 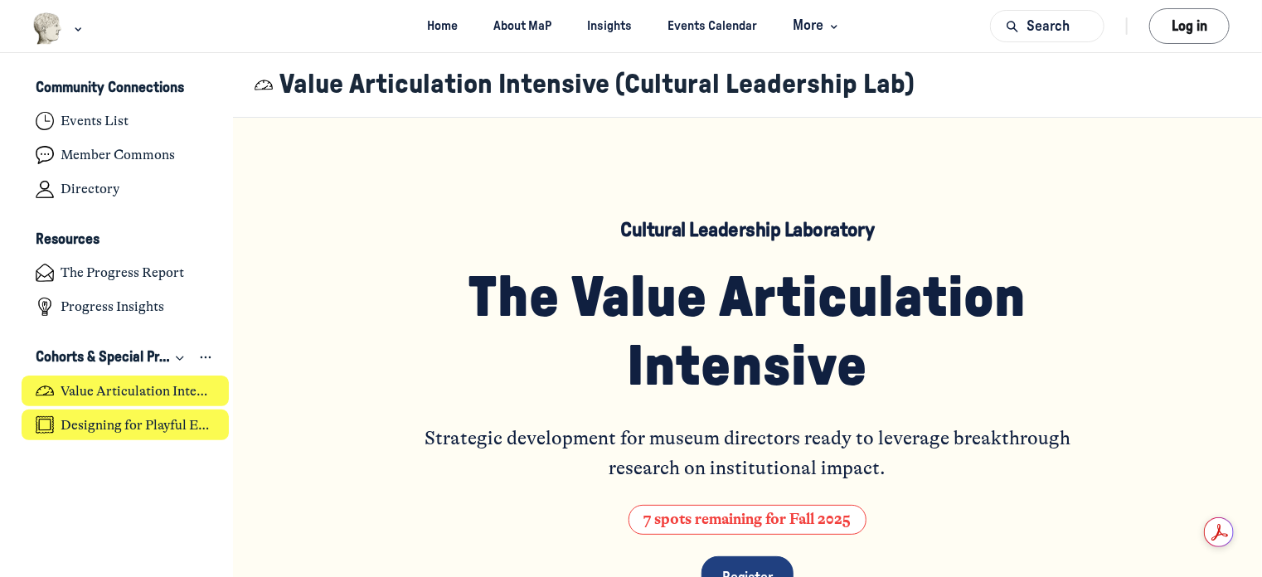 I want to click on span: 7 spots remaining for Fall 2025, so click(x=748, y=519).